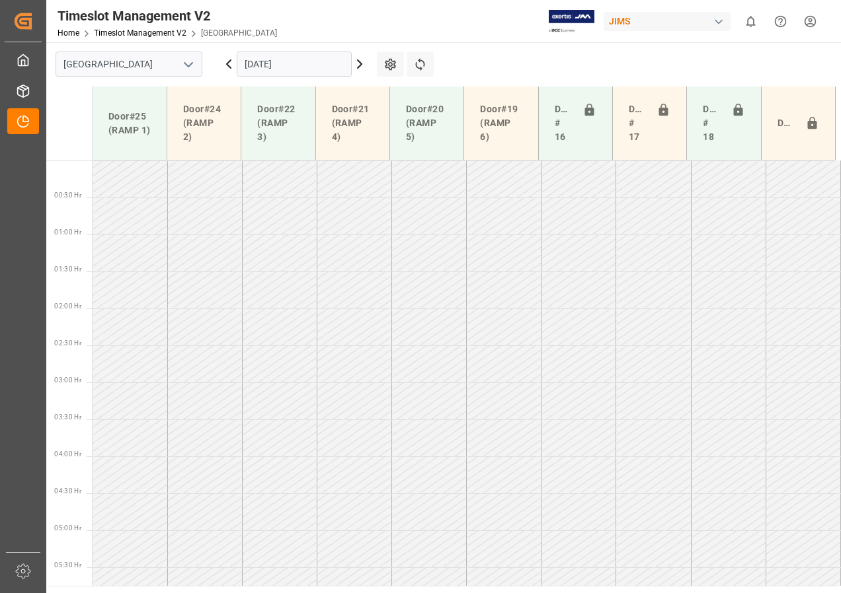  Describe the element at coordinates (637, 123) in the screenshot. I see `div: Doors # 17` at that location.